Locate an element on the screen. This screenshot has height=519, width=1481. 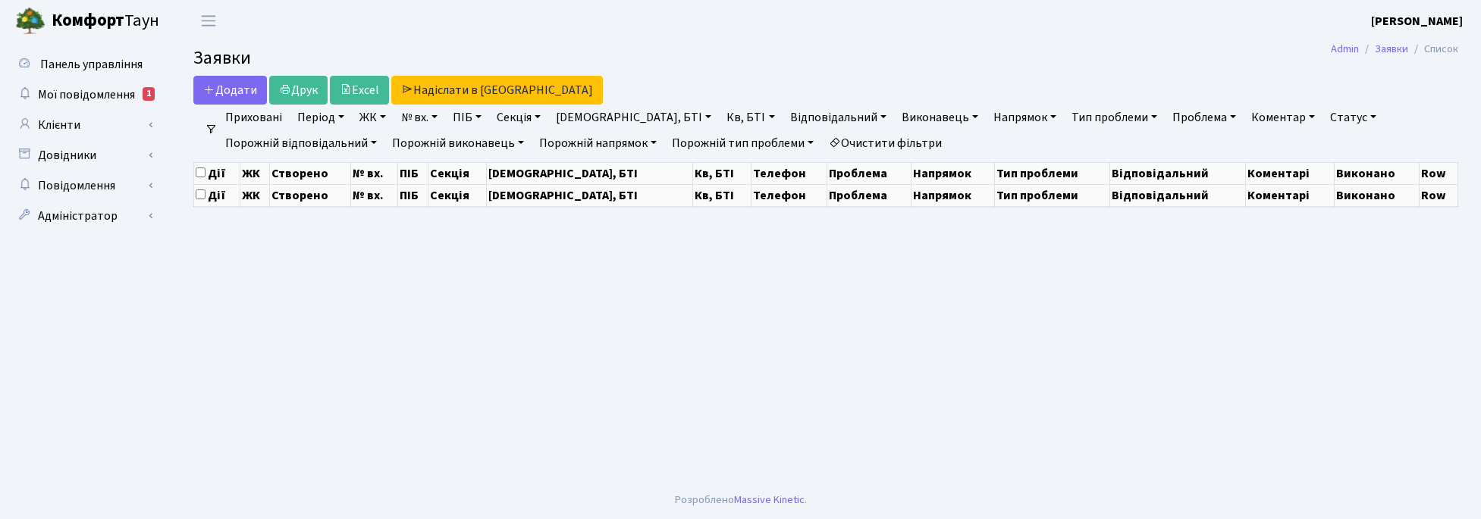
a: Massive Kinetic is located at coordinates (769, 500).